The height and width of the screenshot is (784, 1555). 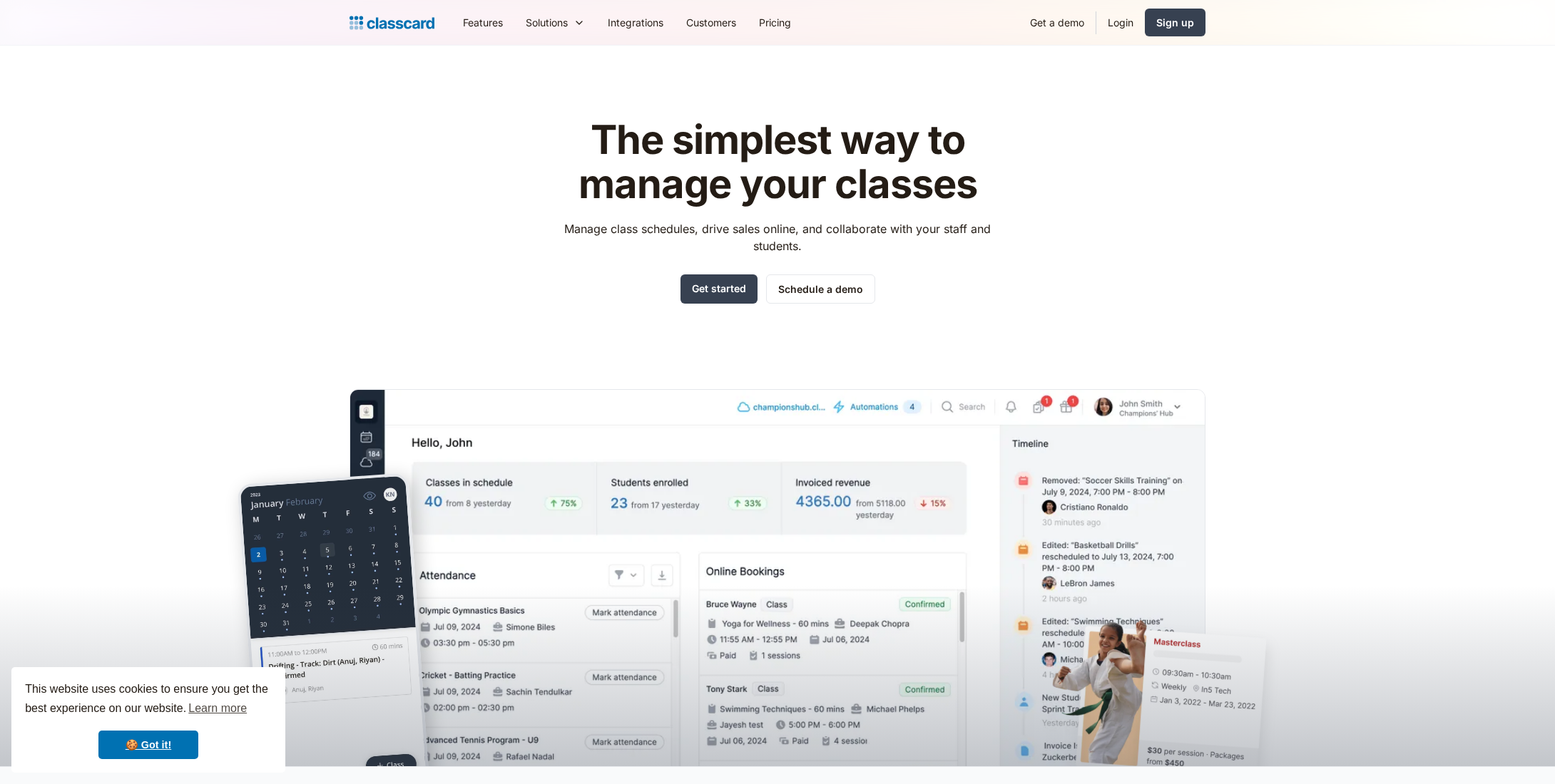 What do you see at coordinates (483, 22) in the screenshot?
I see `a: Features` at bounding box center [483, 22].